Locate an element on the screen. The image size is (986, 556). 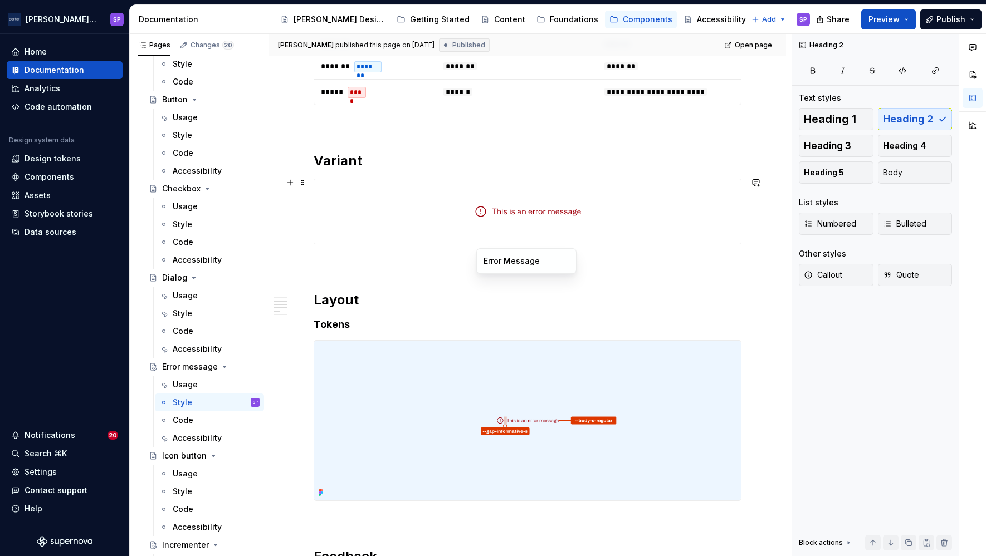
button: Callout is located at coordinates (836, 275).